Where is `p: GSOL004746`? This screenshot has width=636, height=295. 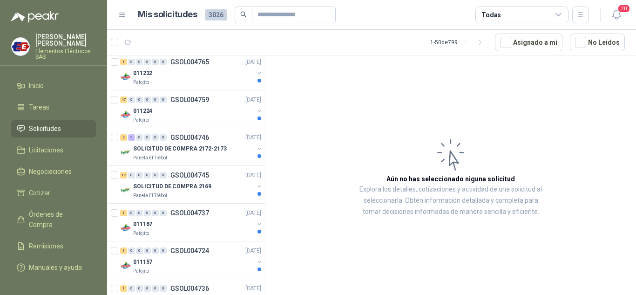
p: GSOL004746 is located at coordinates (189, 137).